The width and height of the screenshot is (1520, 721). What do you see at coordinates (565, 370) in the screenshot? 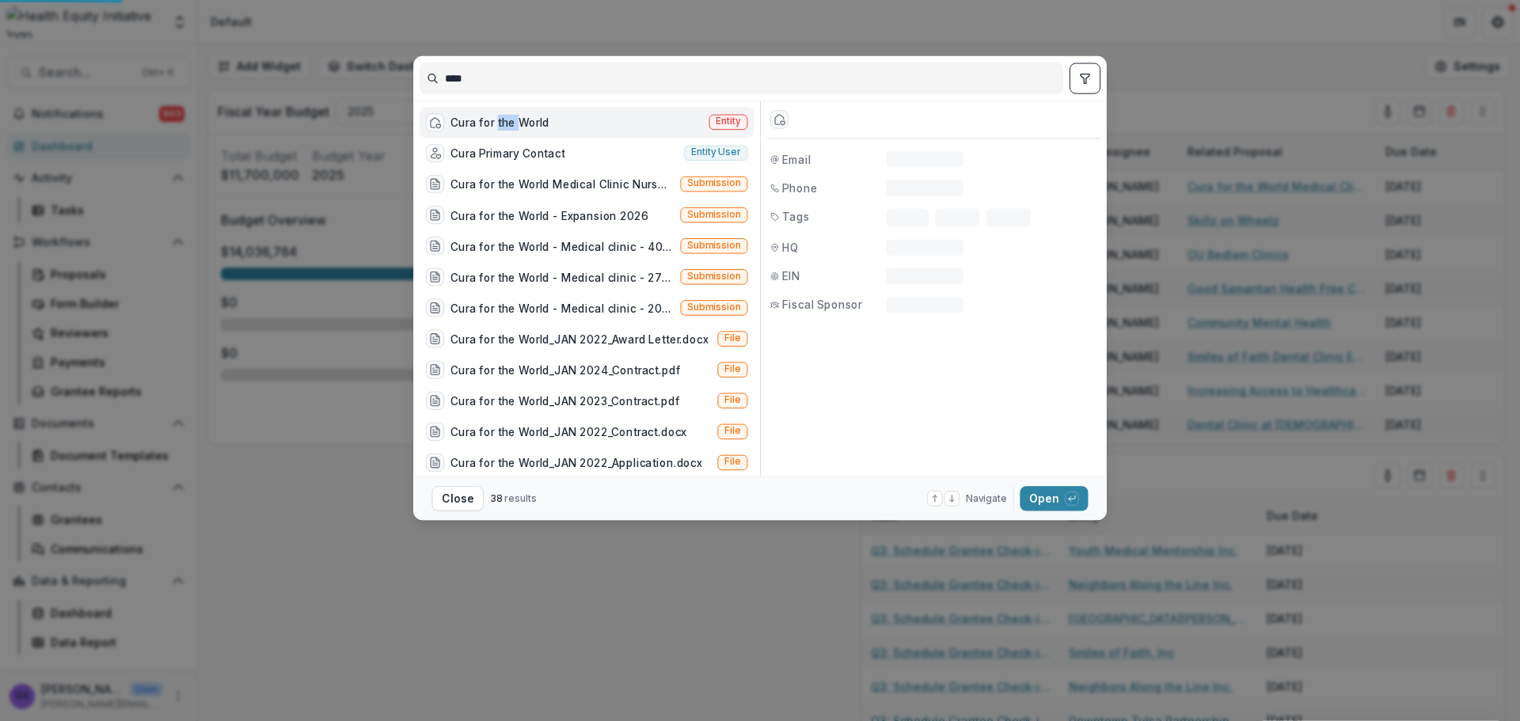
I see `div: Cura for the World_JAN 2024_Contract.pdf` at bounding box center [565, 370].